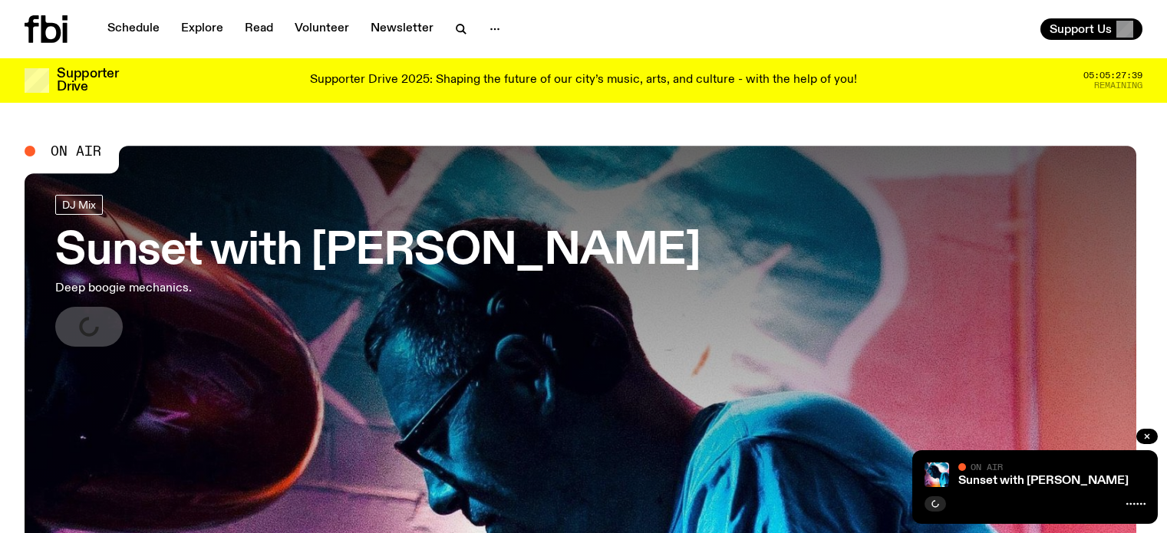 This screenshot has width=1167, height=533. What do you see at coordinates (258, 29) in the screenshot?
I see `a: Read` at bounding box center [258, 29].